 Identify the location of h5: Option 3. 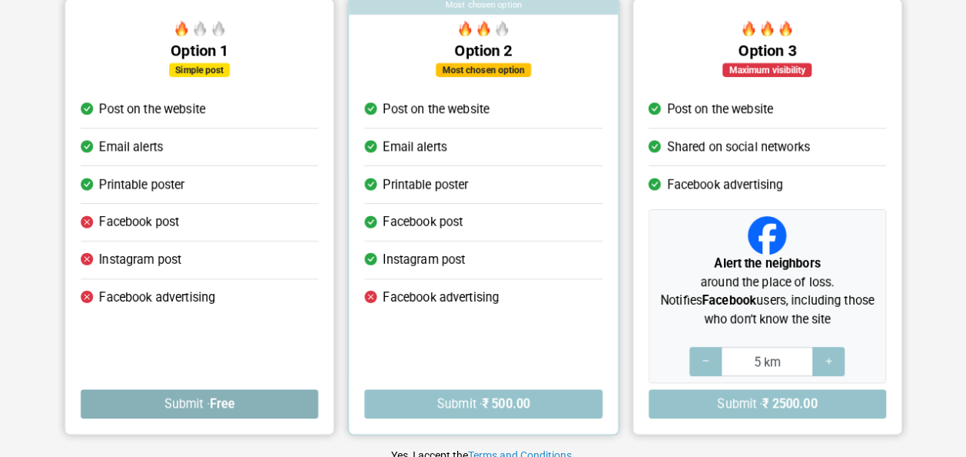
(766, 51).